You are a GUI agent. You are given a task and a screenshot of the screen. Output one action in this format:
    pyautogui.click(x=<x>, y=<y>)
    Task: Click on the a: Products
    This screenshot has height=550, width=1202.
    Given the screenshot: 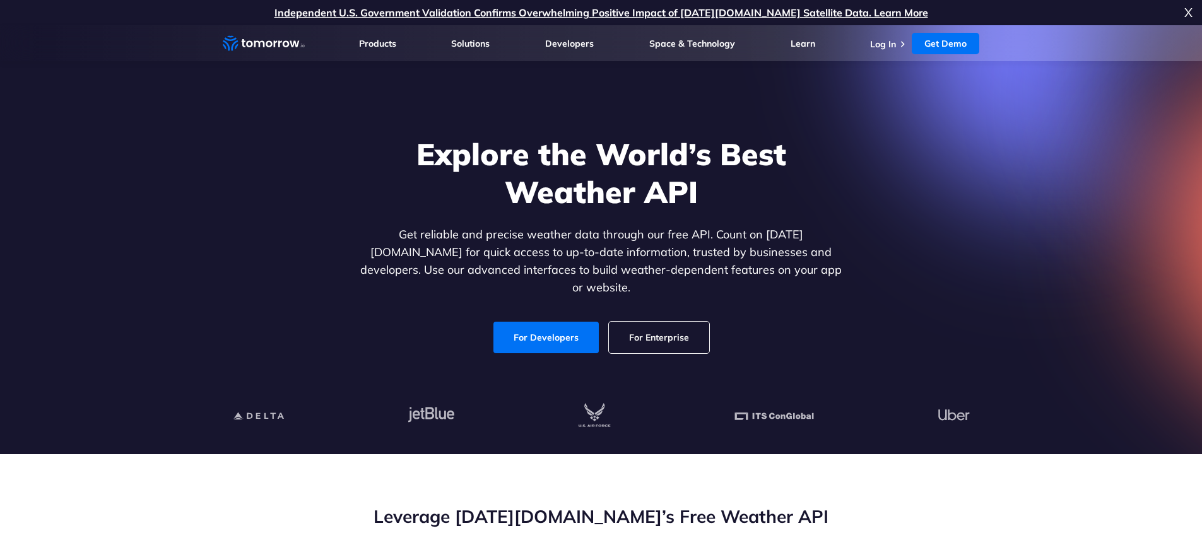 What is the action you would take?
    pyautogui.click(x=377, y=44)
    